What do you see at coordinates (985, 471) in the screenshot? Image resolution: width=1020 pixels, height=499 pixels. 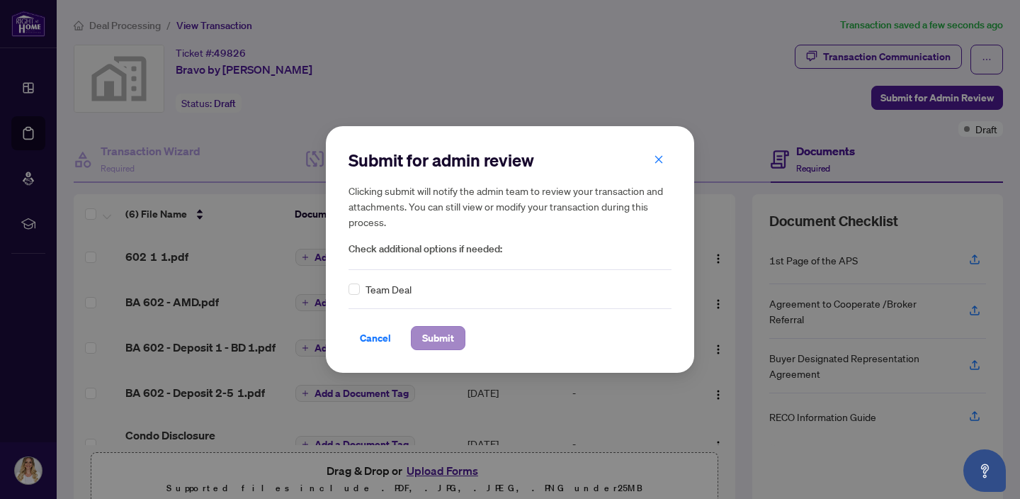 I see `button: Open asap` at bounding box center [985, 471].